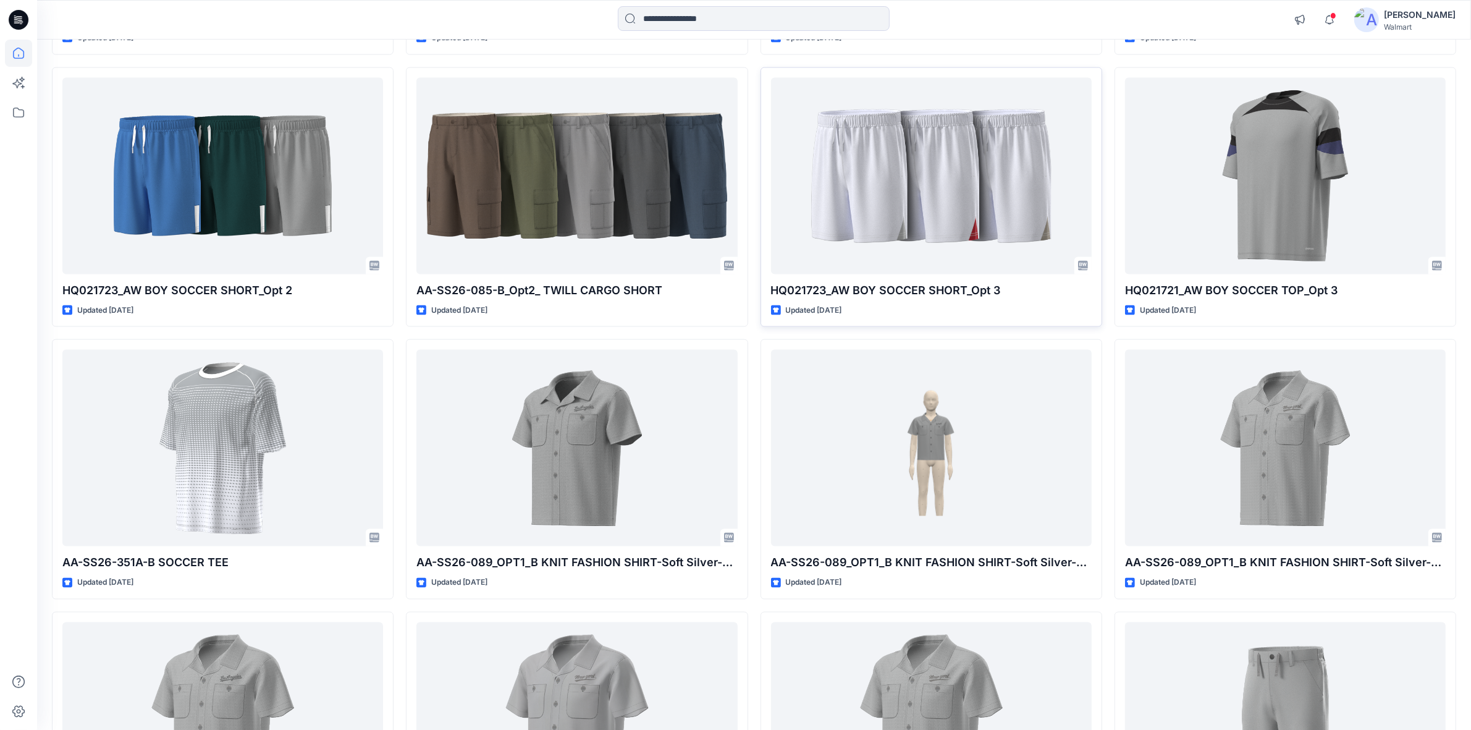 This screenshot has width=1471, height=730. What do you see at coordinates (222, 562) in the screenshot?
I see `p: AA-SS26-351A-B SOCCER TEE` at bounding box center [222, 562].